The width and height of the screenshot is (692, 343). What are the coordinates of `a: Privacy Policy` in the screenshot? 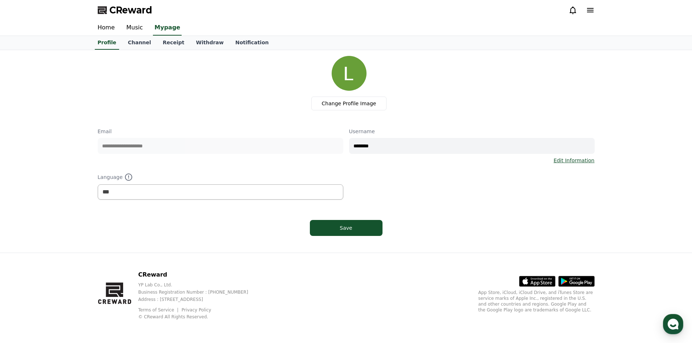 It's located at (196, 310).